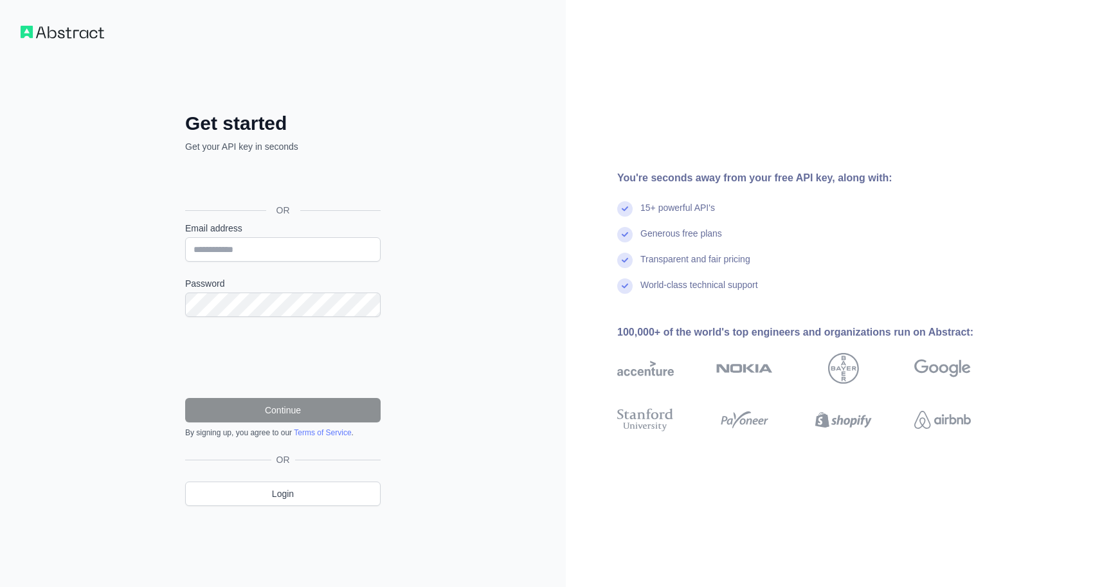  What do you see at coordinates (695, 266) in the screenshot?
I see `div: Transparent and fair pricing` at bounding box center [695, 266].